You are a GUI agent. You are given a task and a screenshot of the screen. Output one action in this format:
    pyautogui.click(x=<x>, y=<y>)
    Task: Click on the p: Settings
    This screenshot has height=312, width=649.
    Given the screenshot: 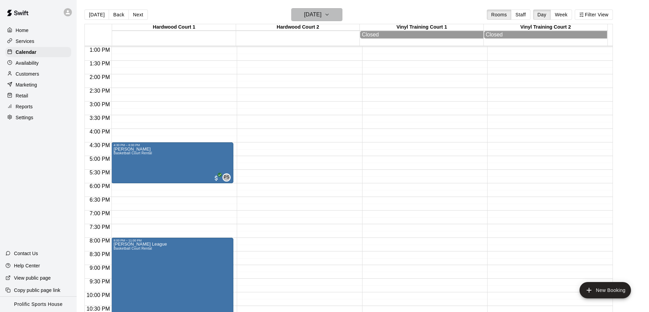 What is the action you would take?
    pyautogui.click(x=25, y=118)
    